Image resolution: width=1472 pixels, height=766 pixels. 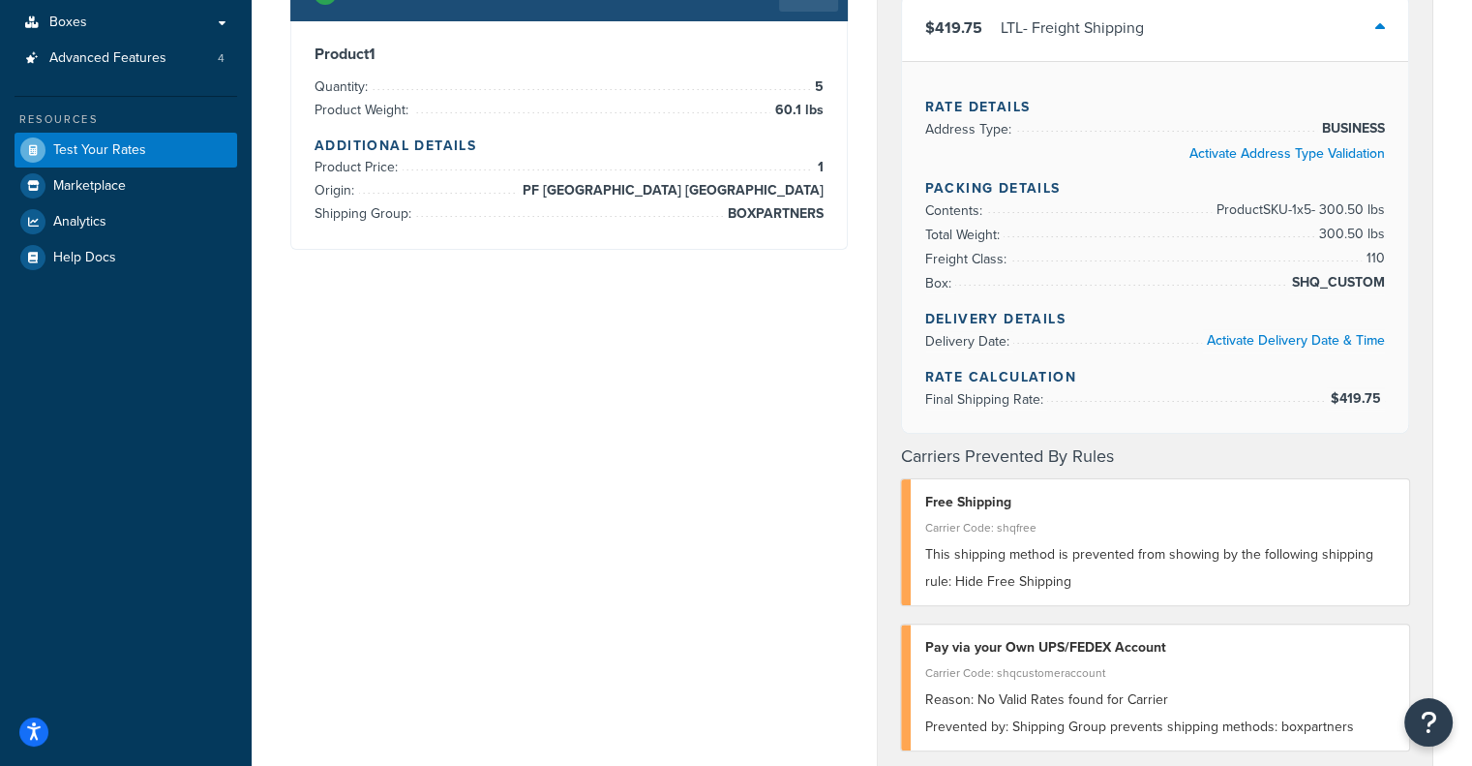 What do you see at coordinates (126, 58) in the screenshot?
I see `li: Advanced Features` at bounding box center [126, 58].